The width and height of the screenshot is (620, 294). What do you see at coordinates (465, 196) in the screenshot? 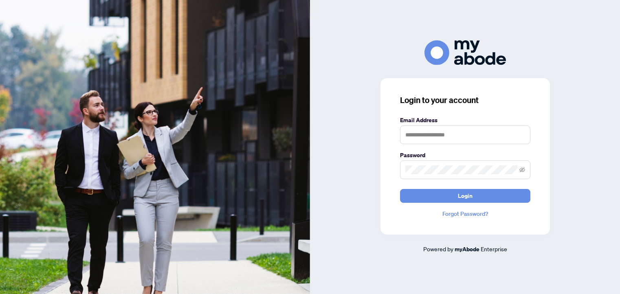
I see `span: Login` at bounding box center [465, 196].